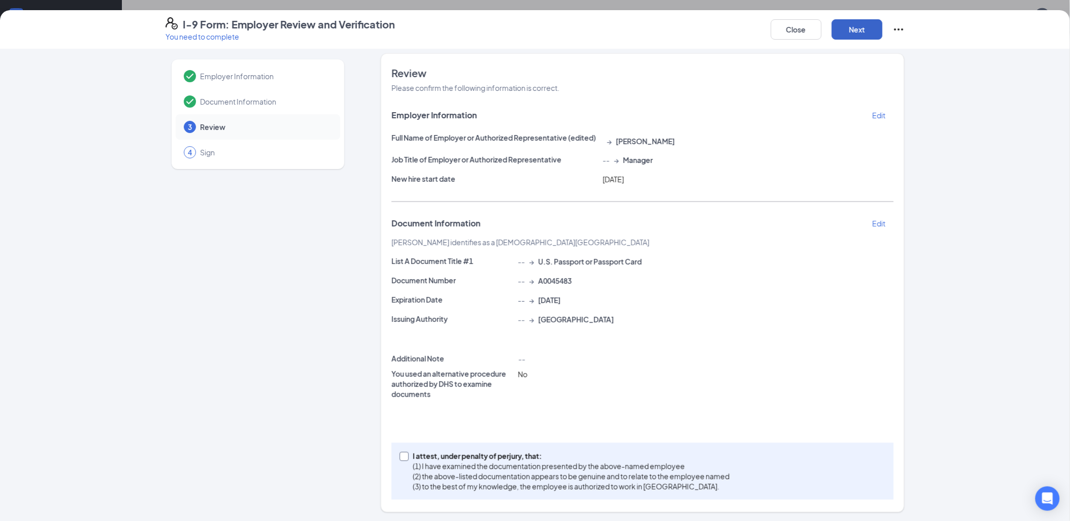  What do you see at coordinates (452, 319) in the screenshot?
I see `p: Issuing Authority` at bounding box center [452, 319].